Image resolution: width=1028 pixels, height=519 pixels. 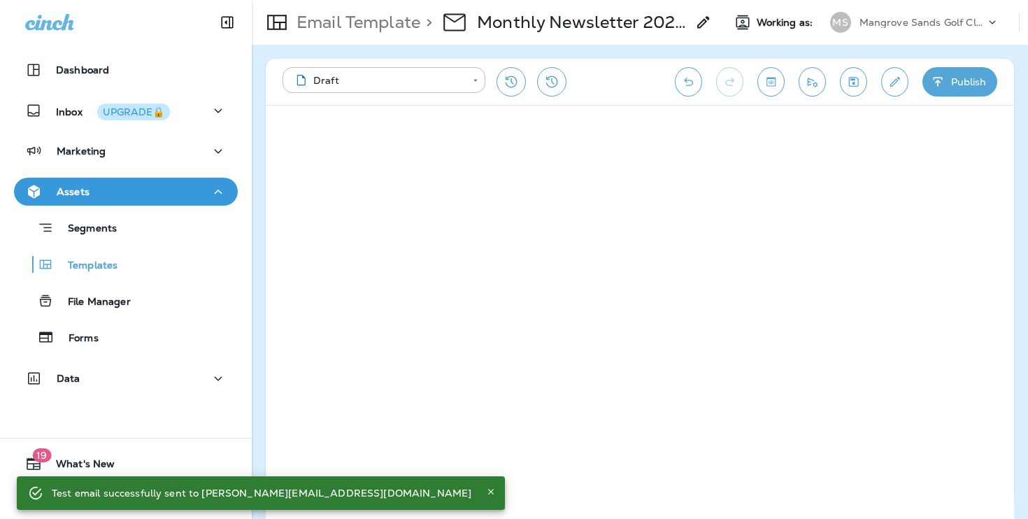 I want to click on button: View Changelog, so click(x=552, y=82).